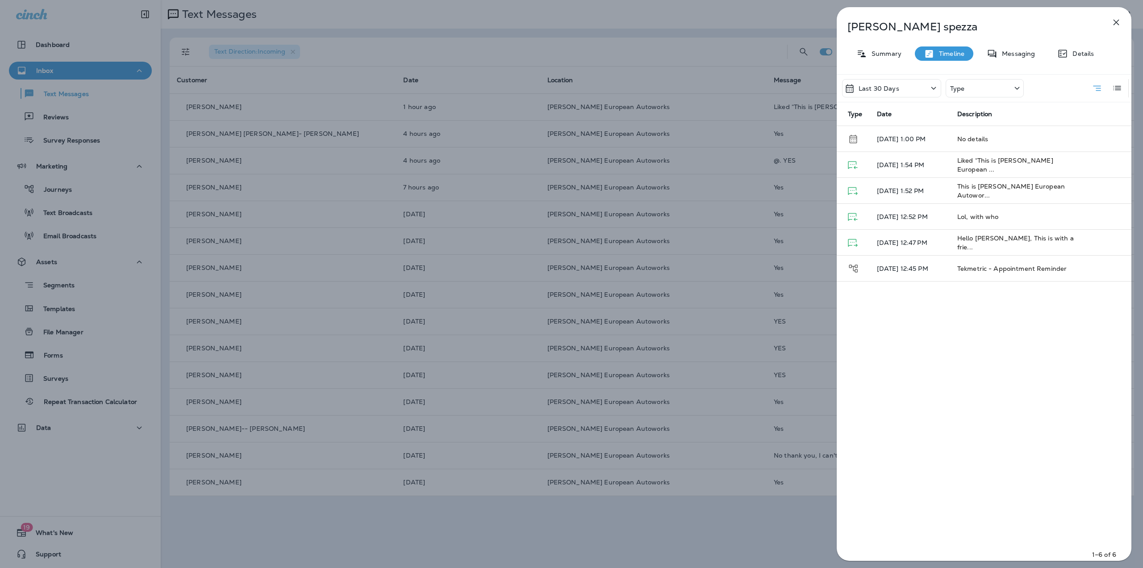 The width and height of the screenshot is (1143, 568). What do you see at coordinates (1017, 139) in the screenshot?
I see `td: No details` at bounding box center [1017, 139].